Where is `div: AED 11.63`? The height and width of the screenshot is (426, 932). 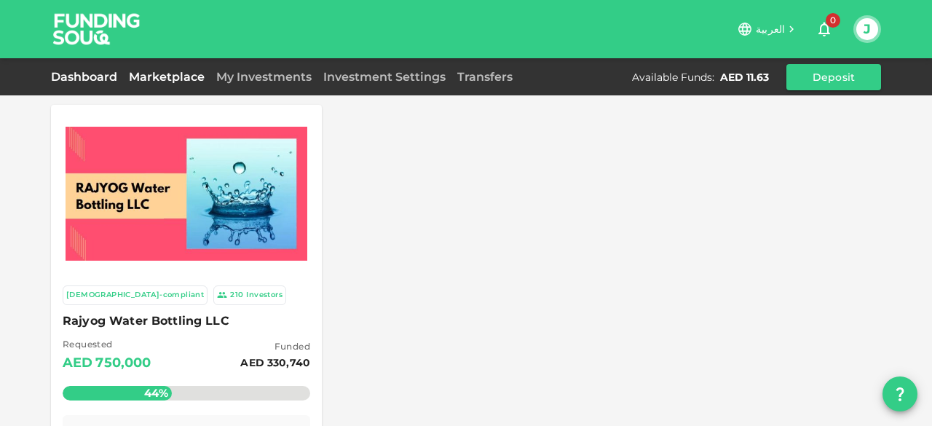 div: AED 11.63 is located at coordinates (744, 77).